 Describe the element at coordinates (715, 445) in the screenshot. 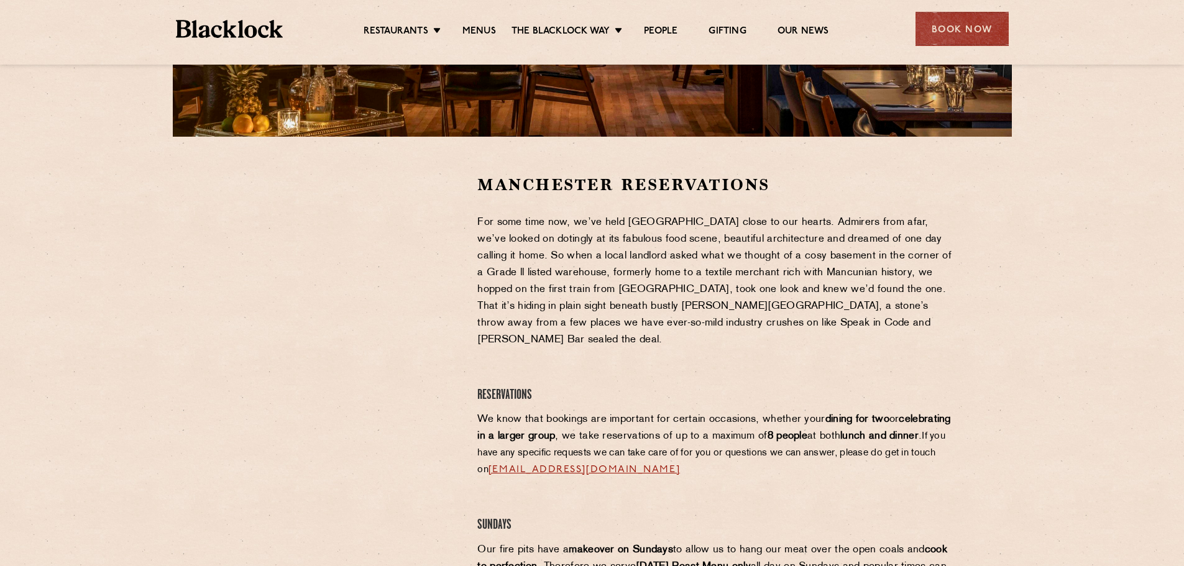

I see `p: We know that bookings are important for certain occasions, whether your or , we take reservations...` at that location.